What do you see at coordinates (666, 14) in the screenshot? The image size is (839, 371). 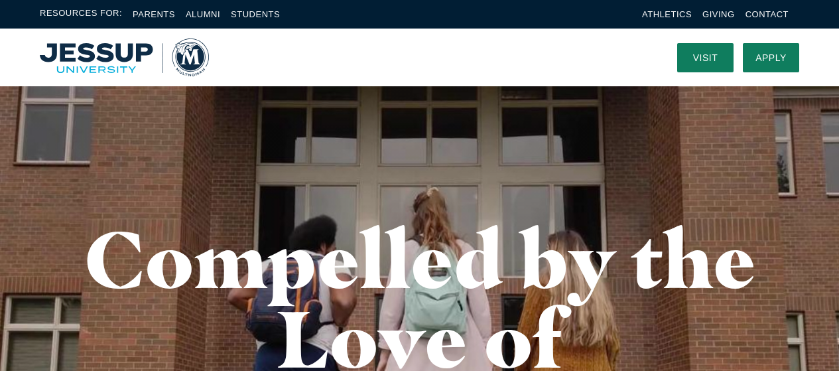 I see `a: Athletics` at bounding box center [666, 14].